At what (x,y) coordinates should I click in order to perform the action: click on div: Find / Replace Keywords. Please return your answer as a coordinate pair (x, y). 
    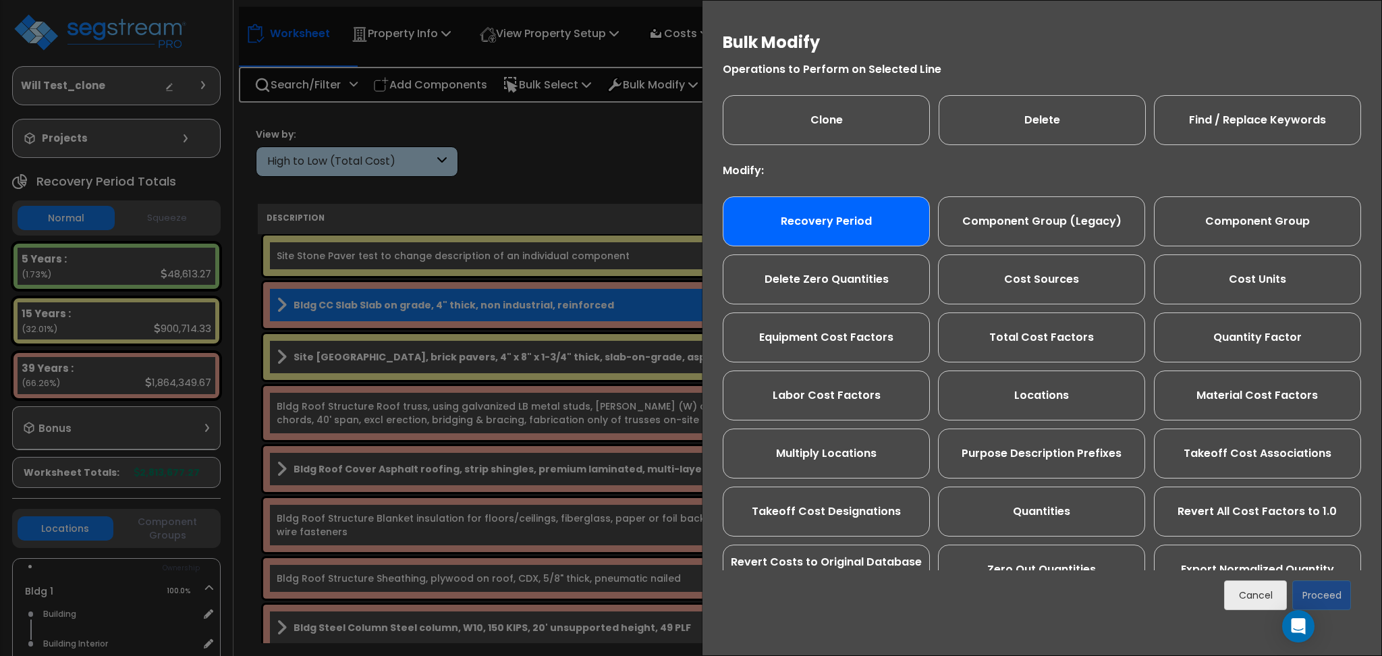
    Looking at the image, I should click on (1257, 120).